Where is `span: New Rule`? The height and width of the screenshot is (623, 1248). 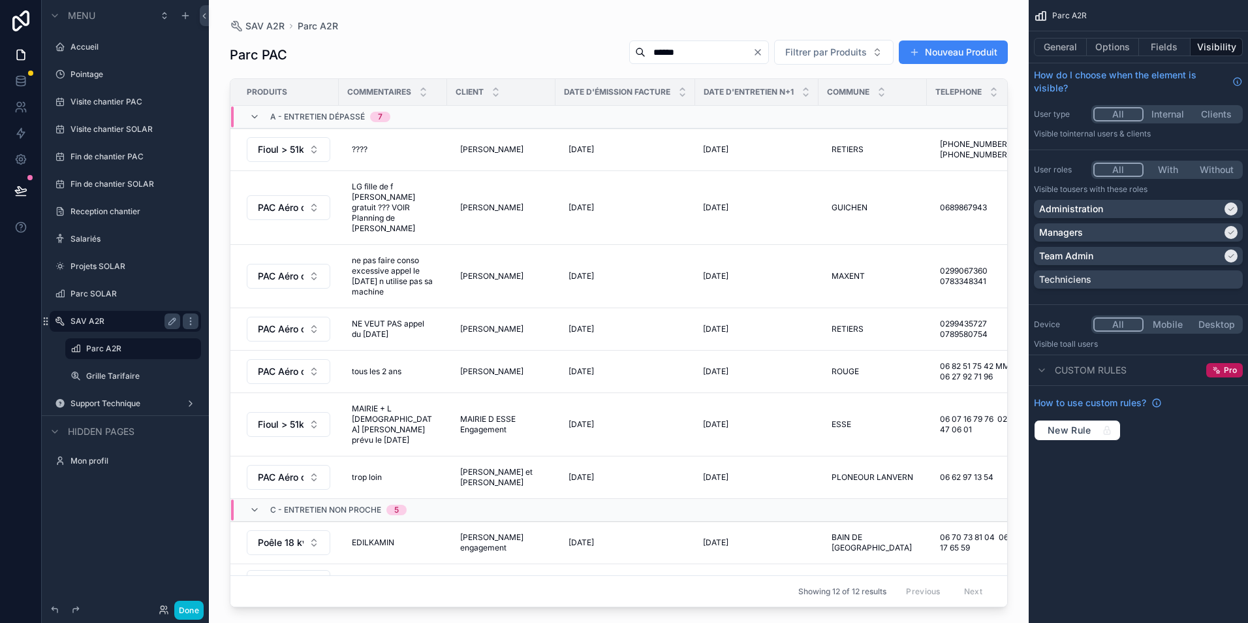
span: New Rule is located at coordinates (1069, 430).